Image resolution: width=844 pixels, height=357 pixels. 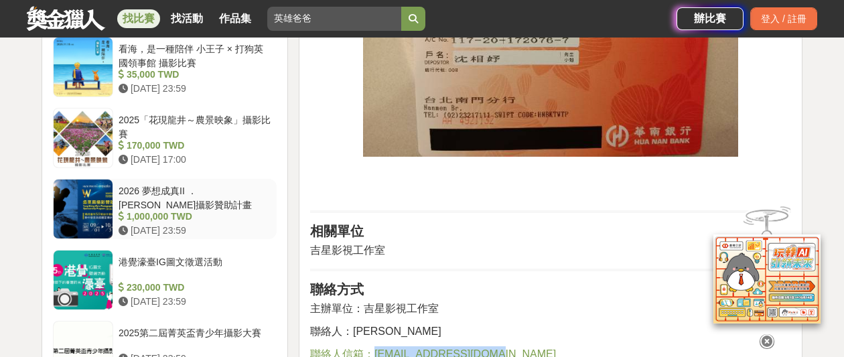 What do you see at coordinates (139, 19) in the screenshot?
I see `a: 找比賽` at bounding box center [139, 19].